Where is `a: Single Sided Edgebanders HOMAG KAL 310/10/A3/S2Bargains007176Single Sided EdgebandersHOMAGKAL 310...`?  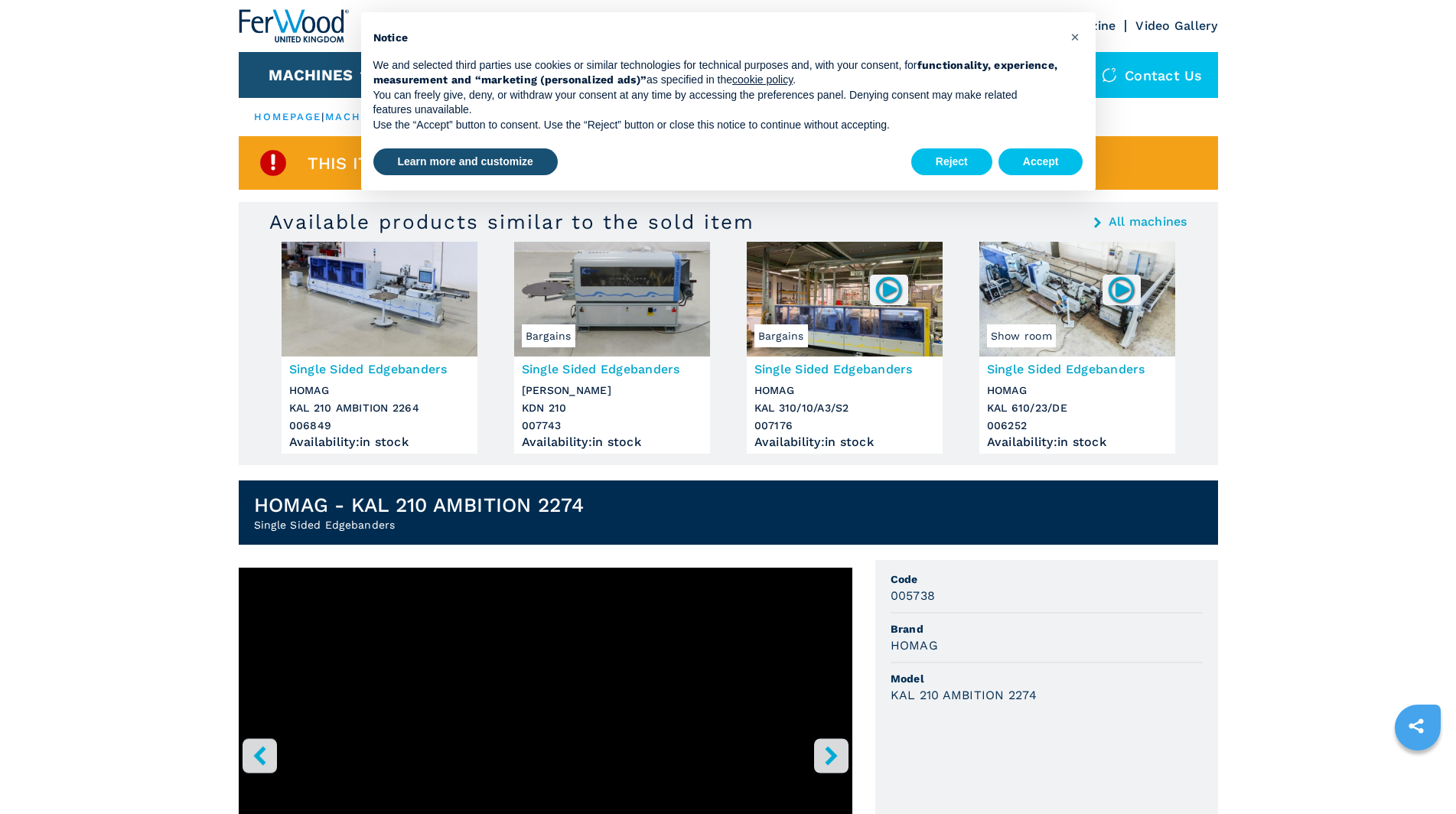
a: Single Sided Edgebanders HOMAG KAL 310/10/A3/S2Bargains007176Single Sided EdgebandersHOMAGKAL 310... is located at coordinates (845, 347).